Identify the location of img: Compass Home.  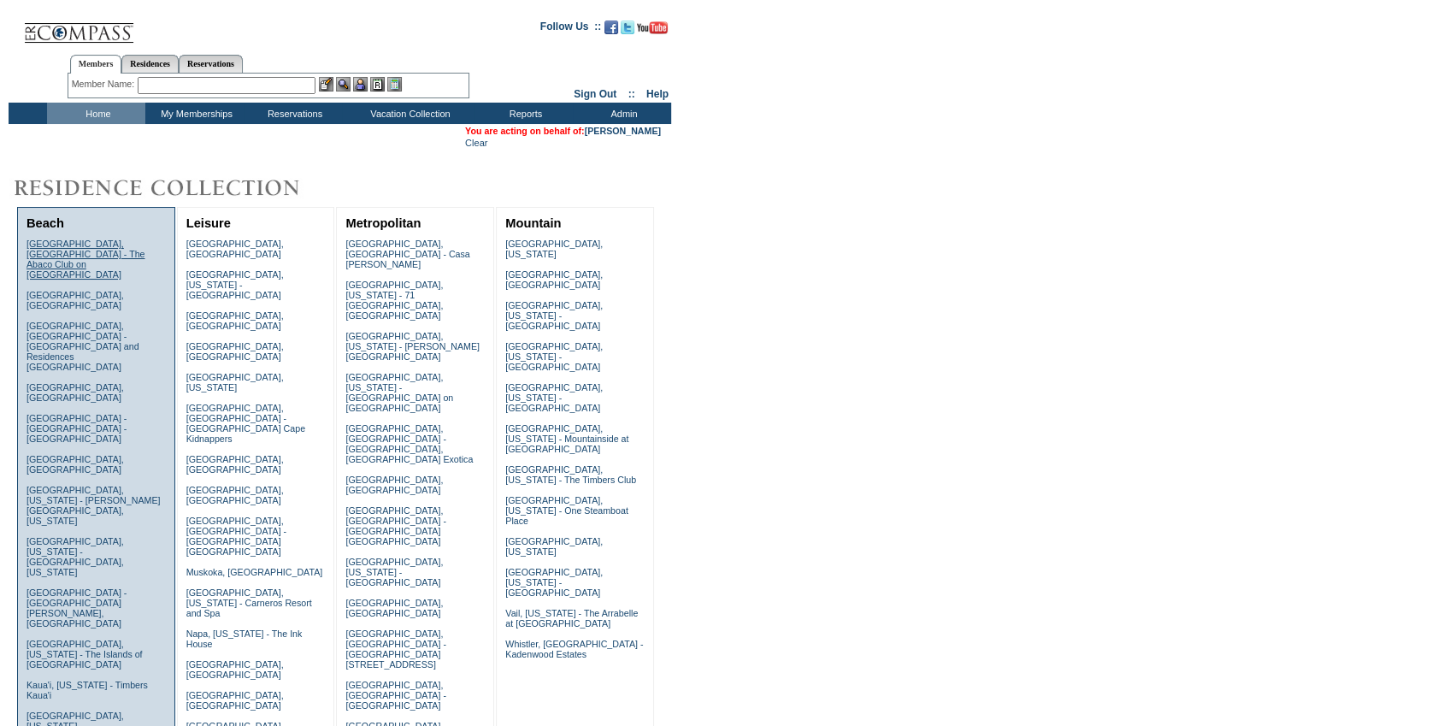
(79, 26).